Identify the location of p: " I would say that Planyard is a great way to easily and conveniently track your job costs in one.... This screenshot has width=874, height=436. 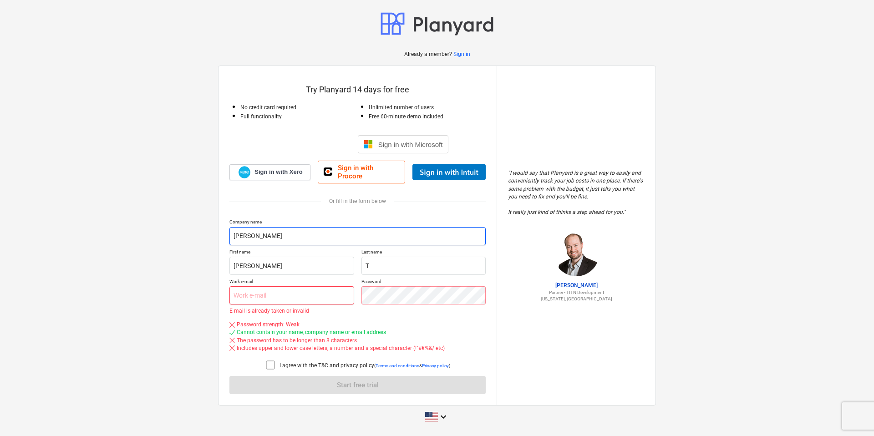
(576, 192).